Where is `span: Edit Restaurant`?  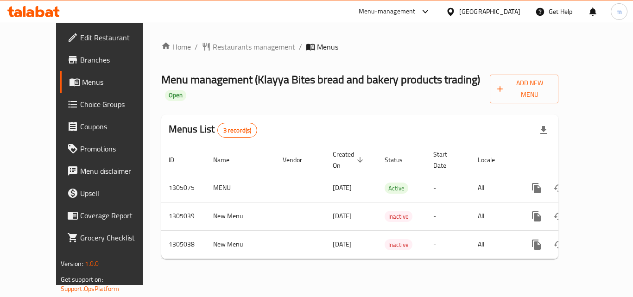 span: Edit Restaurant is located at coordinates (117, 38).